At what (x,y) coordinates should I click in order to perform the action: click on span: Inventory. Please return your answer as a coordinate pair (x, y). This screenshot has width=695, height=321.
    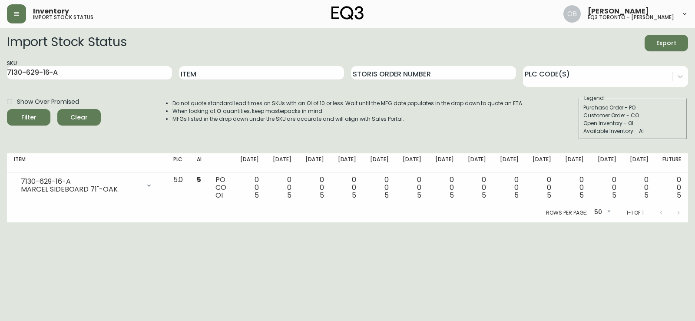
    Looking at the image, I should click on (51, 11).